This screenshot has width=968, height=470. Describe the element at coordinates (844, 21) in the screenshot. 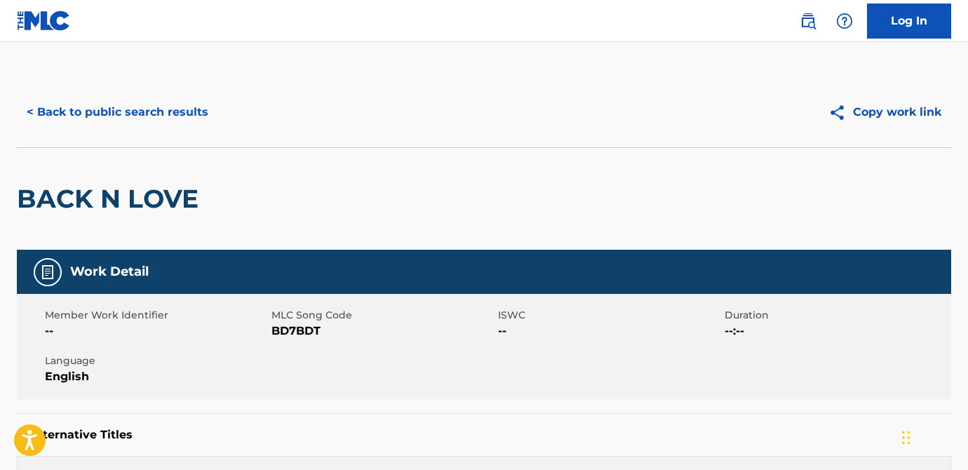

I see `div: Help` at that location.